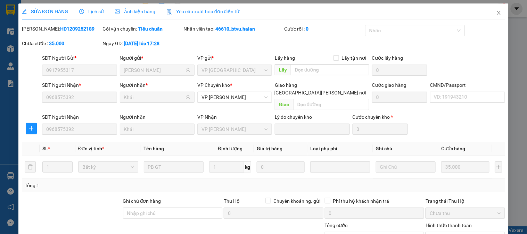 The image size is (527, 234). I want to click on span: VP Yên Bình, so click(234, 97).